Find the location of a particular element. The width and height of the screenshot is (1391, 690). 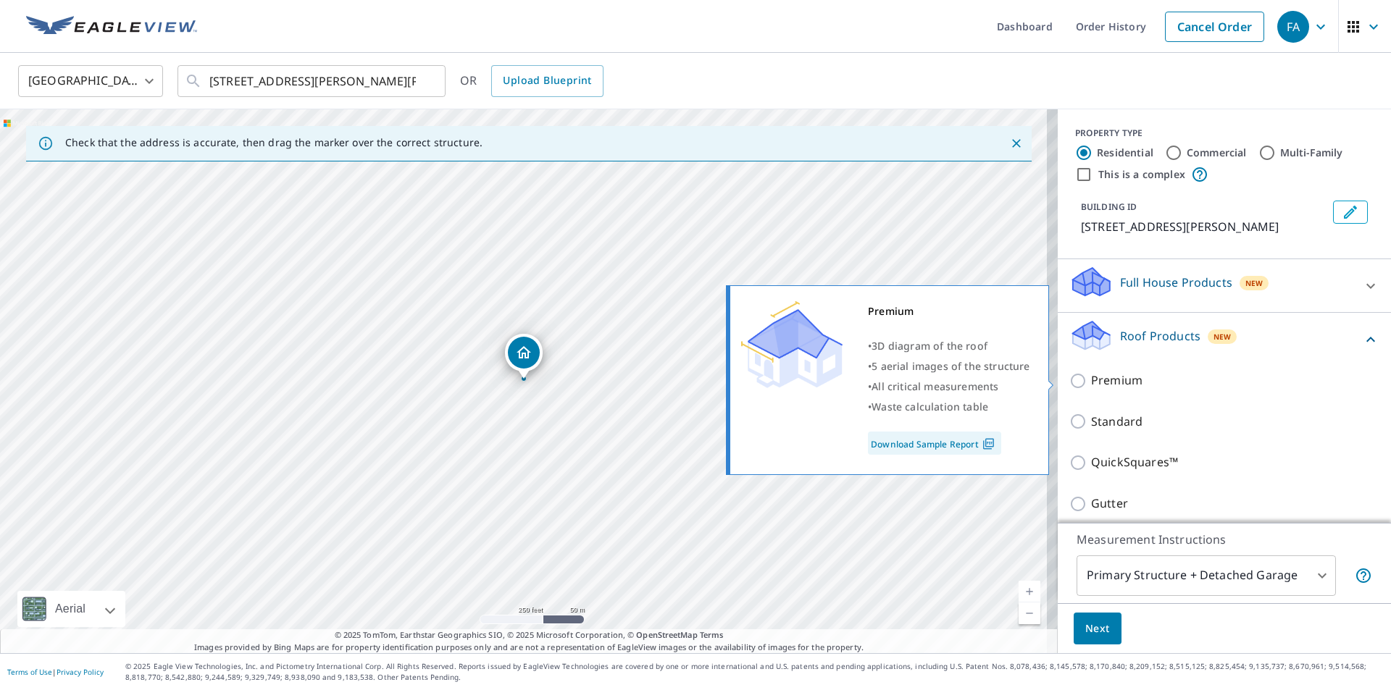

div: Full House ProductsNew is located at coordinates (1224, 285).